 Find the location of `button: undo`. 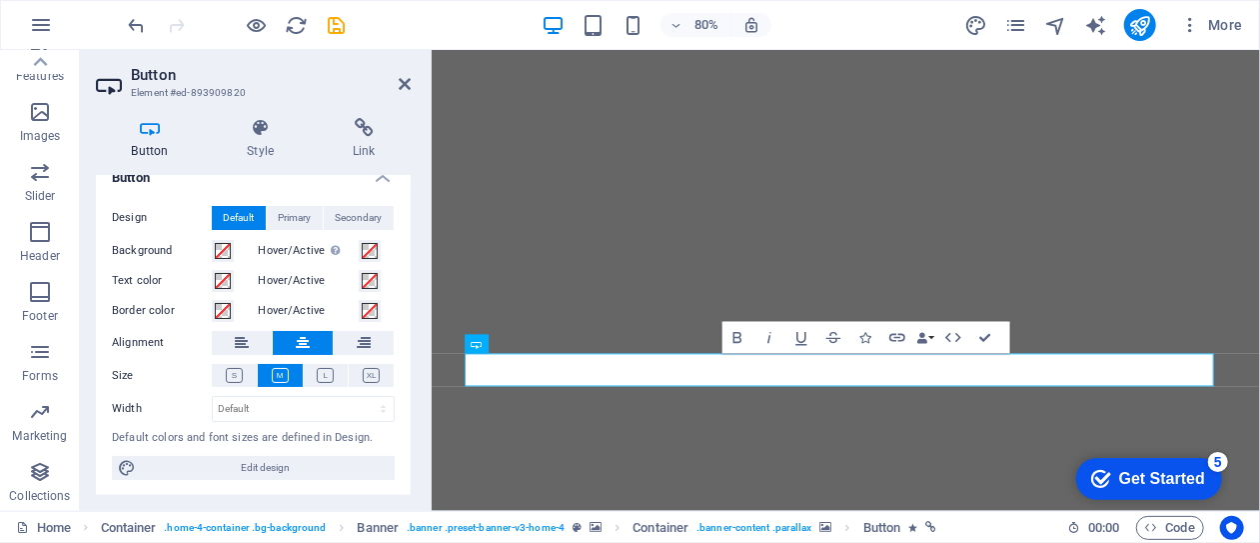

button: undo is located at coordinates (137, 25).